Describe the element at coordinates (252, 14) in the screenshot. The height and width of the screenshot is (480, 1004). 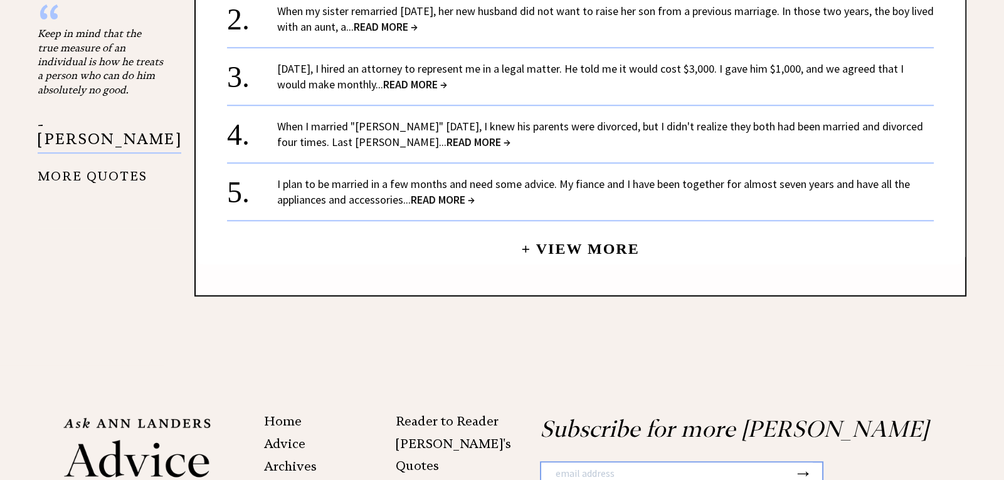
I see `div: 2.` at that location.